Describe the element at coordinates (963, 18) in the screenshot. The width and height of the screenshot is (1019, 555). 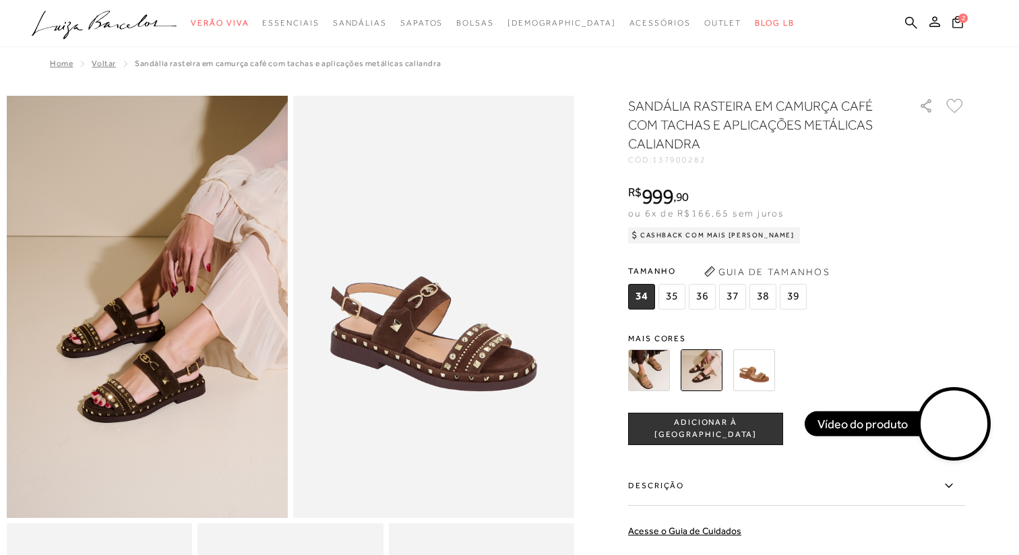
I see `span: 2` at that location.